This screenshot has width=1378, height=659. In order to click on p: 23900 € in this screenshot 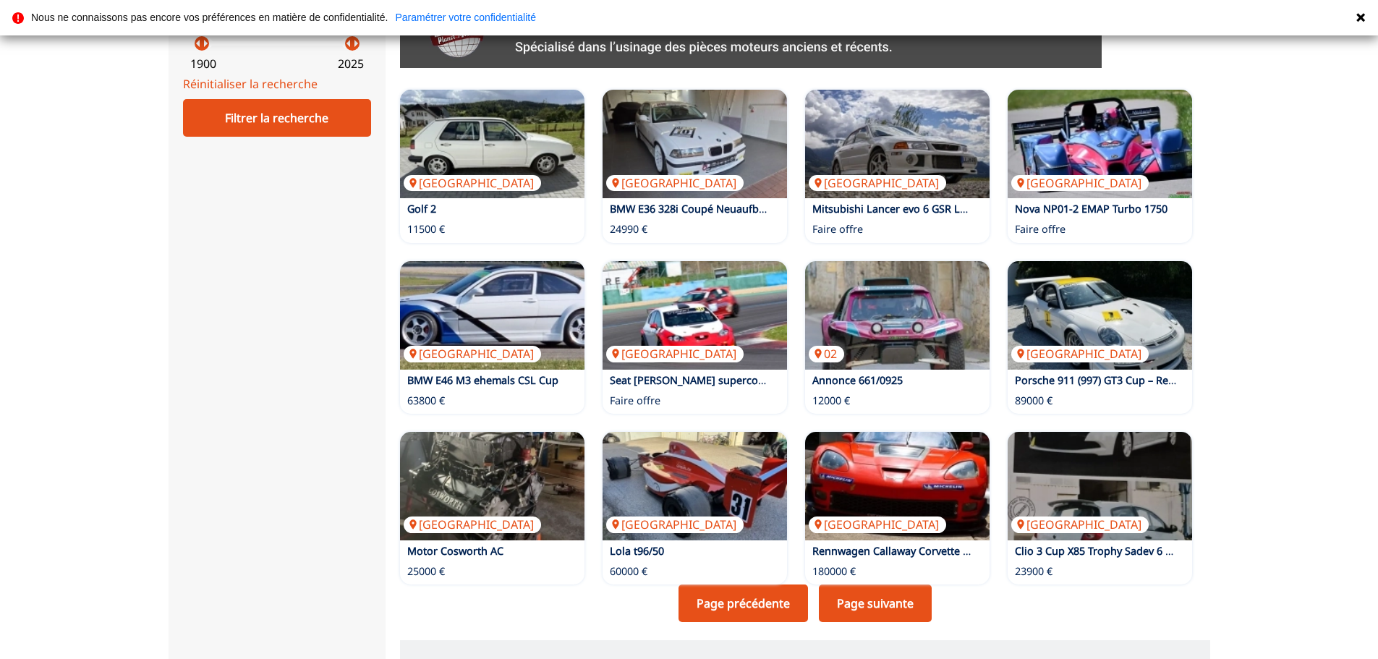, I will do `click(1034, 571)`.